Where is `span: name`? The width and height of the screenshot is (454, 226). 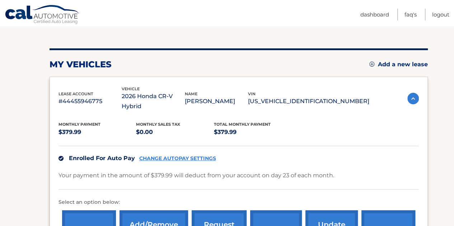
span: name is located at coordinates (191, 94).